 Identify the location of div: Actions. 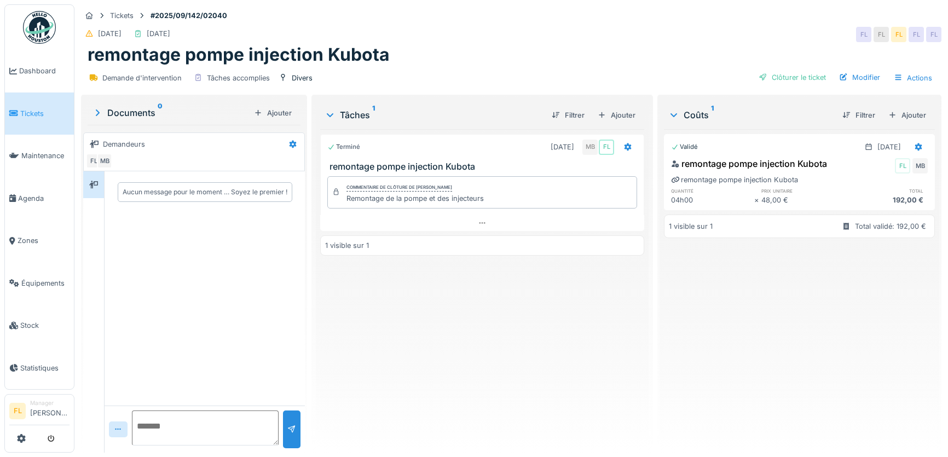
(912, 78).